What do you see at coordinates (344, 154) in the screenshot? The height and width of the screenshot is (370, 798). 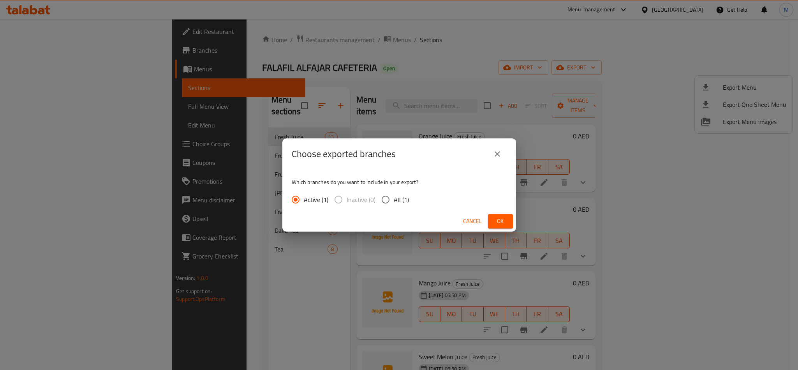 I see `h2: Choose exported branches` at bounding box center [344, 154].